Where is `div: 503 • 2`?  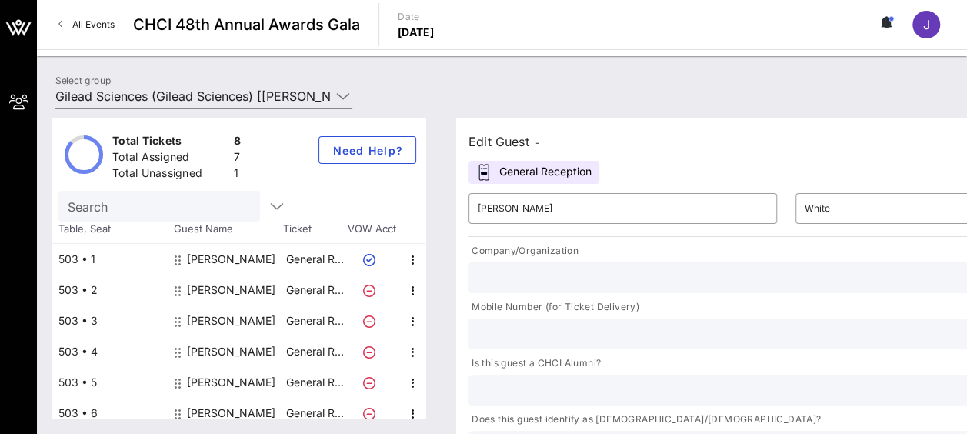 div: 503 • 2 is located at coordinates (110, 290).